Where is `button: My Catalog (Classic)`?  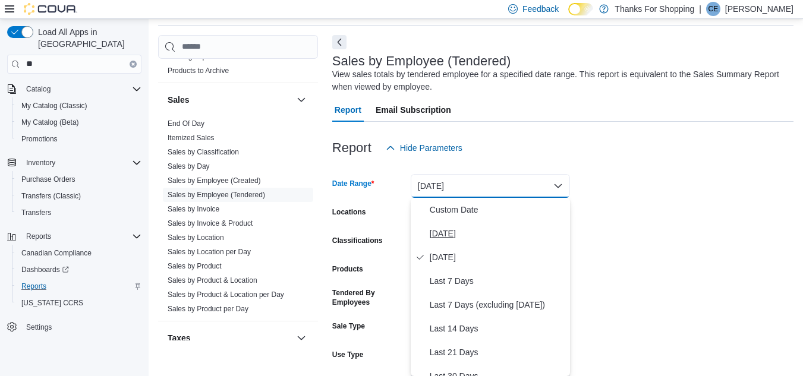 button: My Catalog (Classic) is located at coordinates (79, 106).